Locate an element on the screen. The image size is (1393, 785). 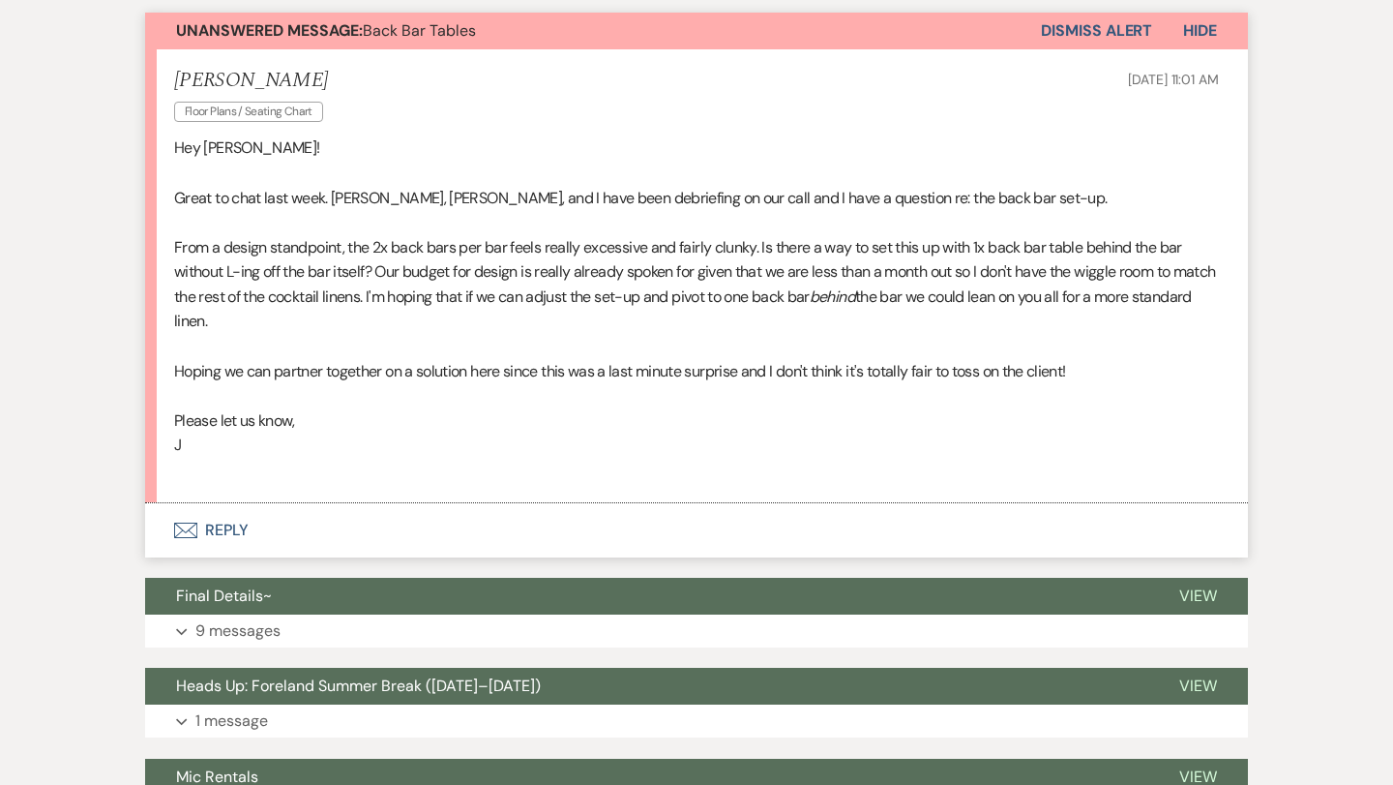
button: Unanswered Message:Back Bar Tables is located at coordinates (593, 31).